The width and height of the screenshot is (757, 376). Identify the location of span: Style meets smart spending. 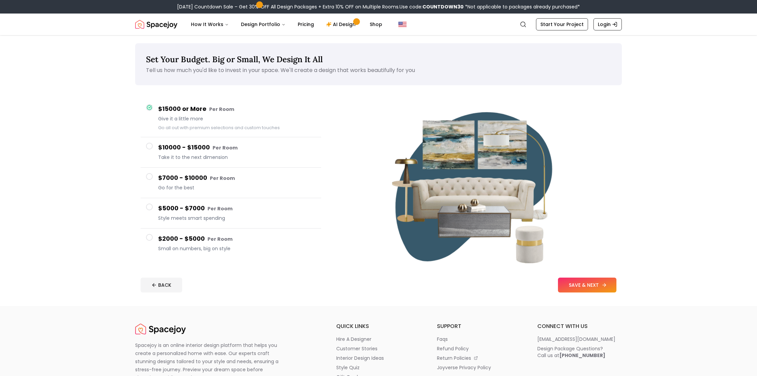
(237, 218).